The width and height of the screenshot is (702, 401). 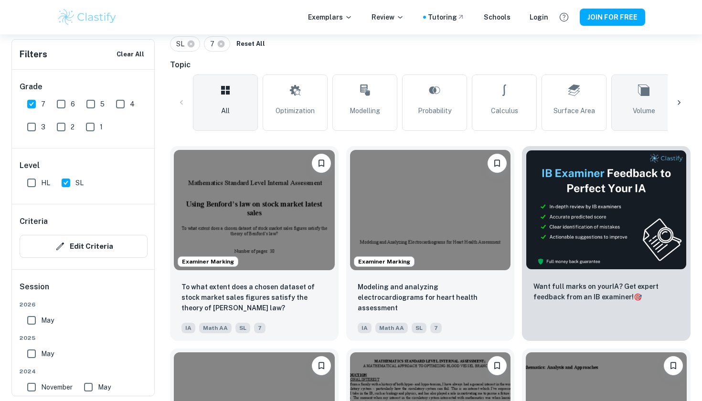 What do you see at coordinates (217, 44) in the screenshot?
I see `div: 7` at bounding box center [217, 44].